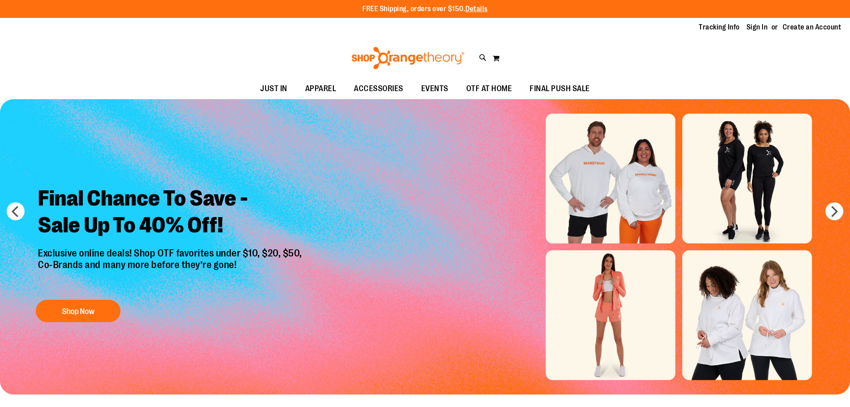 Image resolution: width=850 pixels, height=407 pixels. Describe the element at coordinates (435, 88) in the screenshot. I see `span: EVENTS` at that location.